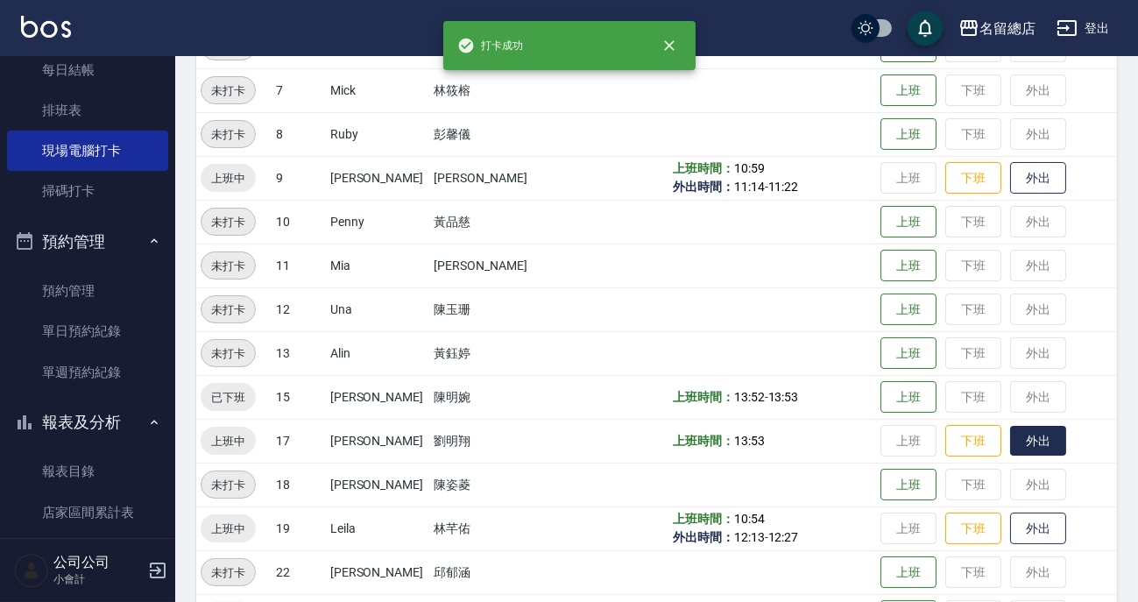 The height and width of the screenshot is (602, 1138). What do you see at coordinates (88, 242) in the screenshot?
I see `button: 預約管理` at bounding box center [88, 242].